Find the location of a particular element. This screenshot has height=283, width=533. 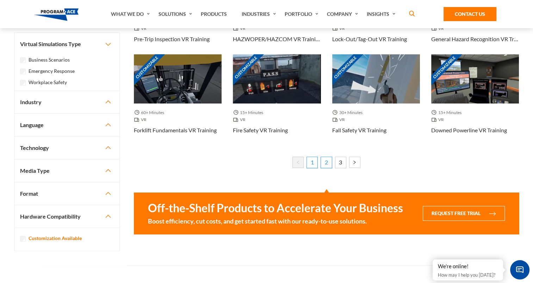

button: Language is located at coordinates (67, 125).